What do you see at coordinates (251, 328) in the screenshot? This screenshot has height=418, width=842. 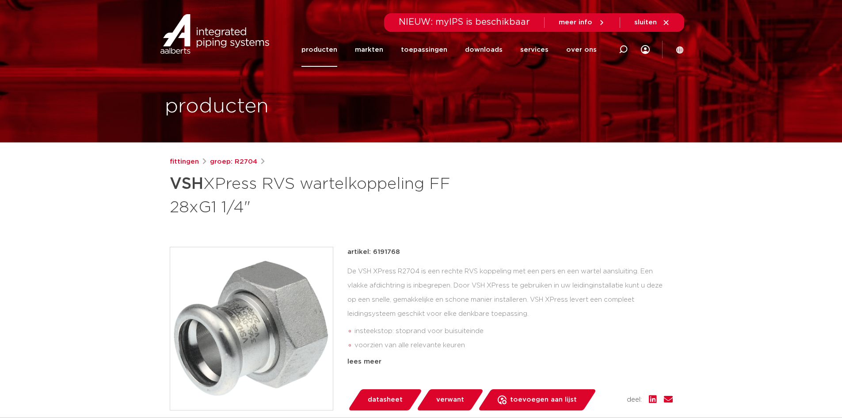 I see `img: Product Image for VSH XPress RVS wartelkoppeling FF 28xG1 1/4"` at bounding box center [251, 328].